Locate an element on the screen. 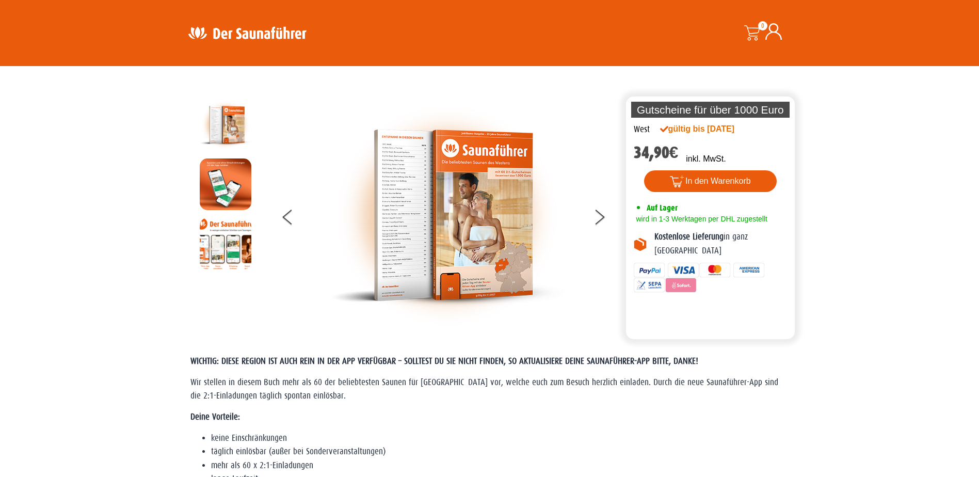 This screenshot has height=477, width=979. img: Anleitung7tn is located at coordinates (226, 244).